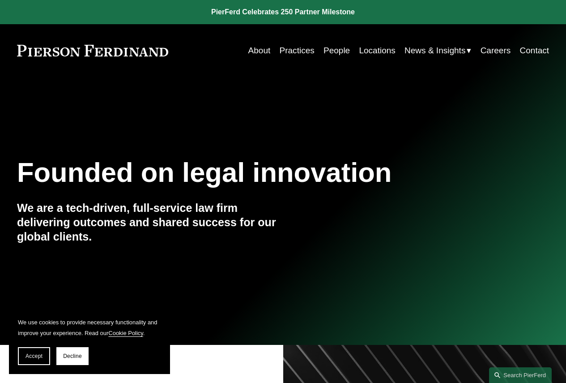 Image resolution: width=566 pixels, height=383 pixels. What do you see at coordinates (34, 356) in the screenshot?
I see `button: Accept` at bounding box center [34, 356].